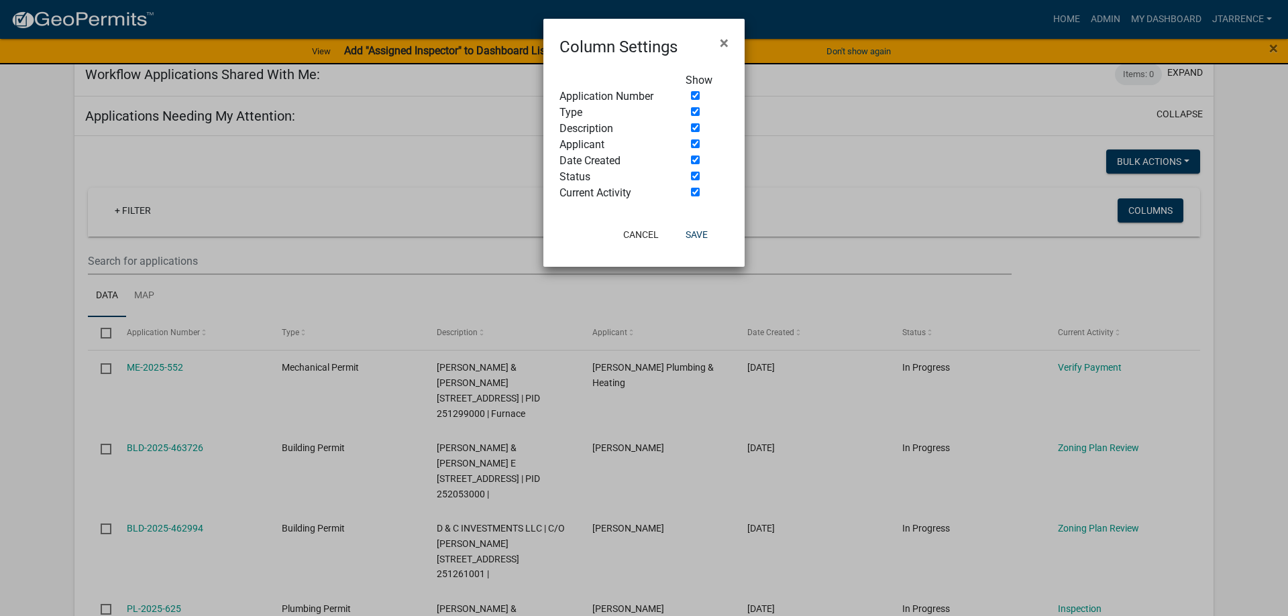 This screenshot has height=616, width=1288. I want to click on div: Date Created, so click(612, 161).